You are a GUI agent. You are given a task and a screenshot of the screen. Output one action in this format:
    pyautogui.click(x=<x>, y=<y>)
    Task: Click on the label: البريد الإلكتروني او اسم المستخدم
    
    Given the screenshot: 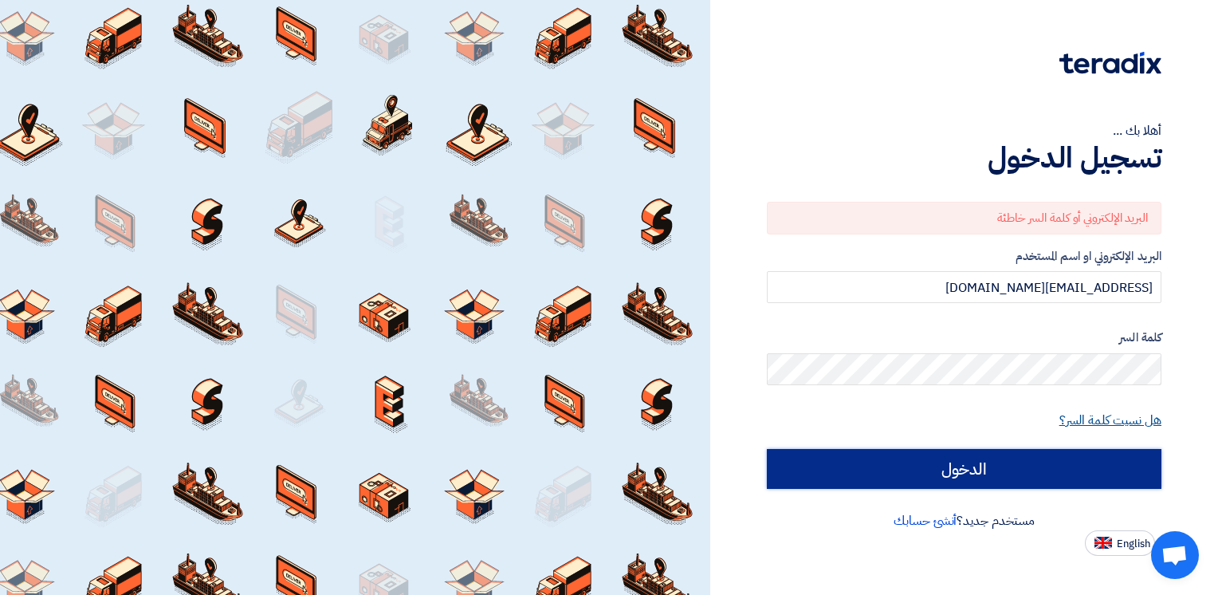 What is the action you would take?
    pyautogui.click(x=964, y=256)
    